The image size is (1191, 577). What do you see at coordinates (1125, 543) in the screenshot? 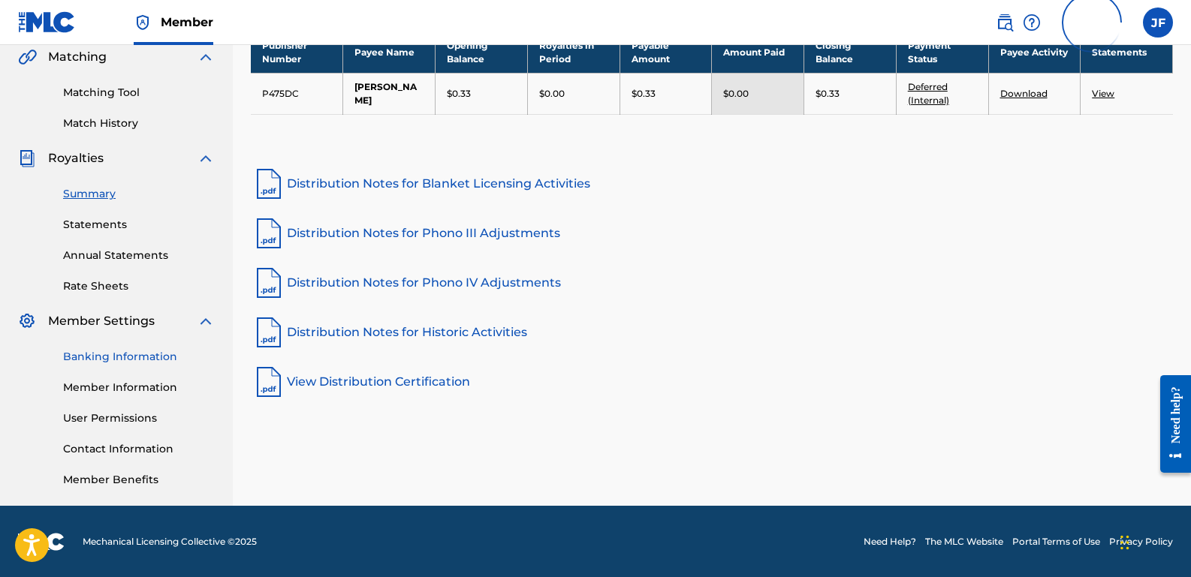
I see `div: Drag` at bounding box center [1125, 543].